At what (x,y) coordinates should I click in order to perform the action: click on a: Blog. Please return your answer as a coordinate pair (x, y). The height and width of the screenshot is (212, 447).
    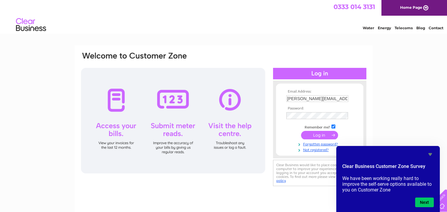
    Looking at the image, I should click on (421, 28).